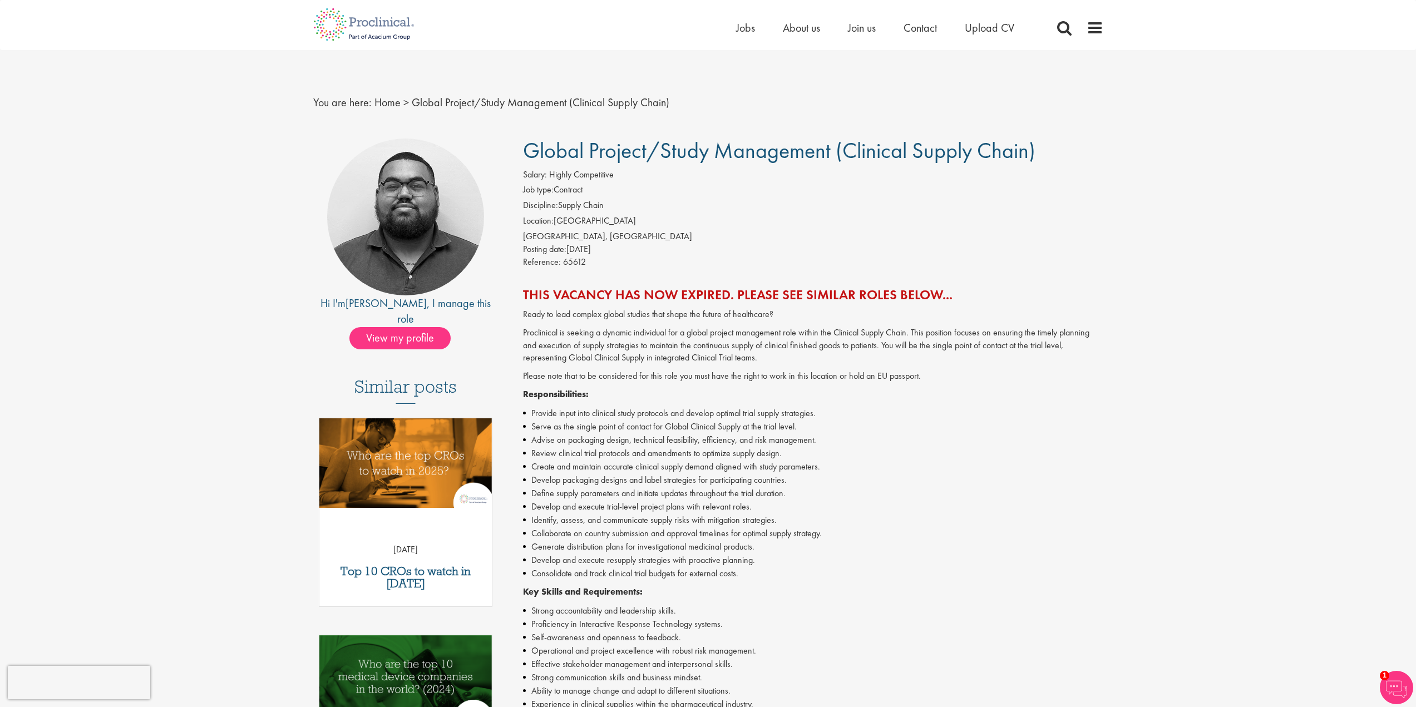 This screenshot has height=707, width=1416. Describe the element at coordinates (920, 28) in the screenshot. I see `span: Contact` at that location.